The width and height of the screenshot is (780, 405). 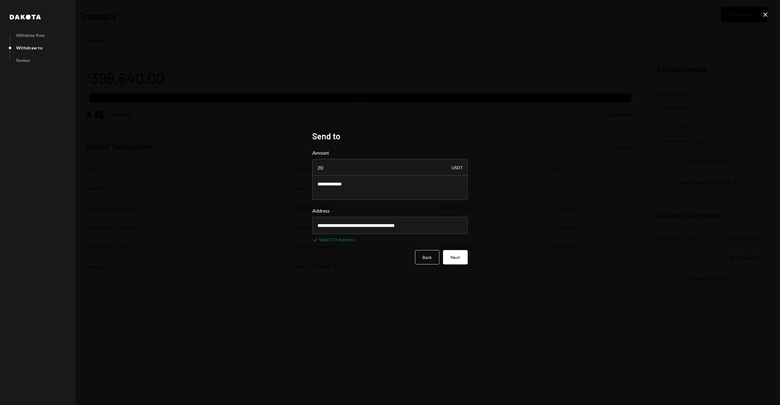 I want to click on div: USDT, so click(x=457, y=167).